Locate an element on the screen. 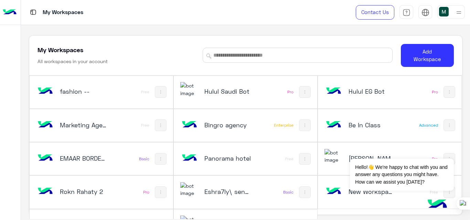 Image resolution: width=470 pixels, height=220 pixels. h5: Panorama hotel is located at coordinates (228, 158).